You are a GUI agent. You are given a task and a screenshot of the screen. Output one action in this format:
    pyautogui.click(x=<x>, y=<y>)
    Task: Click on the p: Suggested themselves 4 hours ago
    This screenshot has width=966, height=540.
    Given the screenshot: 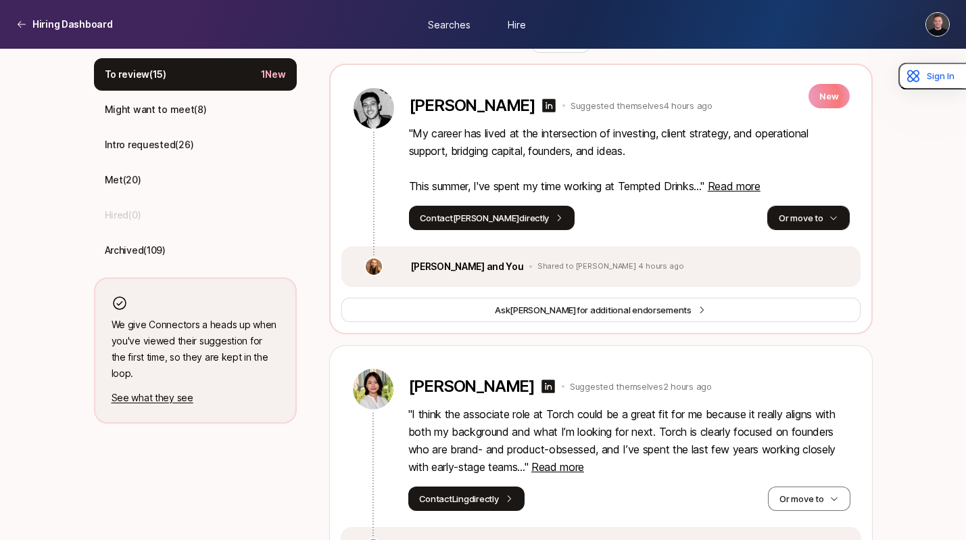 What is the action you would take?
    pyautogui.click(x=642, y=106)
    